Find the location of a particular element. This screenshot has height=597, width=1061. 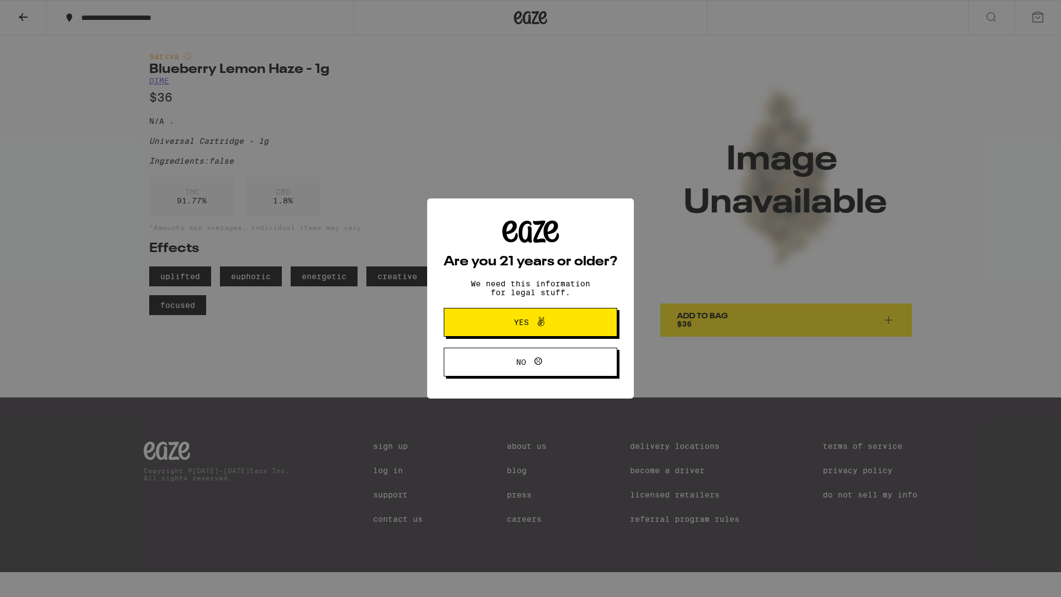

span: Yes is located at coordinates (521, 322).